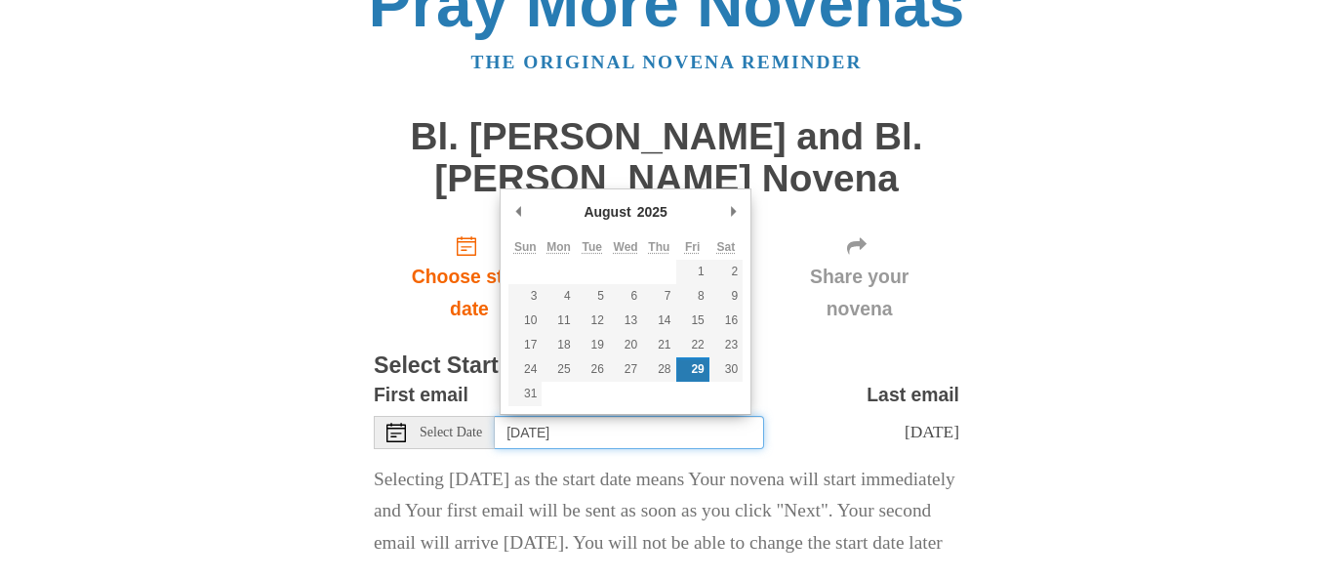  Describe the element at coordinates (469, 293) in the screenshot. I see `span: Choose start date` at that location.